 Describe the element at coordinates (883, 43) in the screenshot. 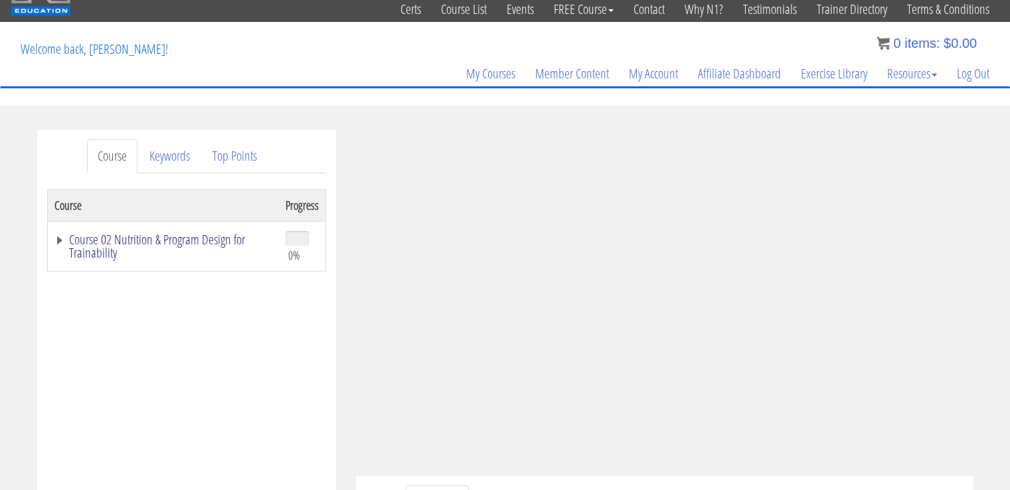

I see `img: icon11.png` at that location.